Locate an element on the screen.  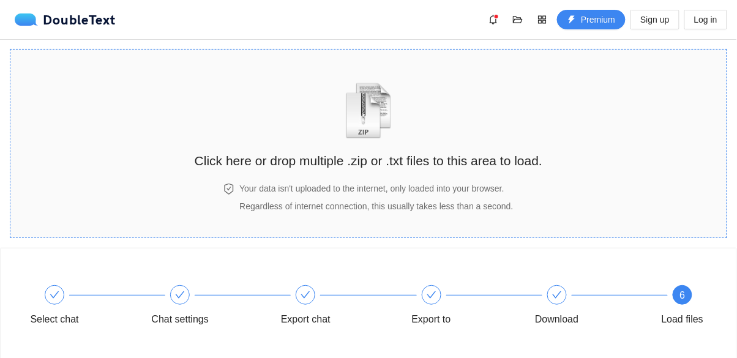
img: zipOrTextIcon is located at coordinates (368, 111).